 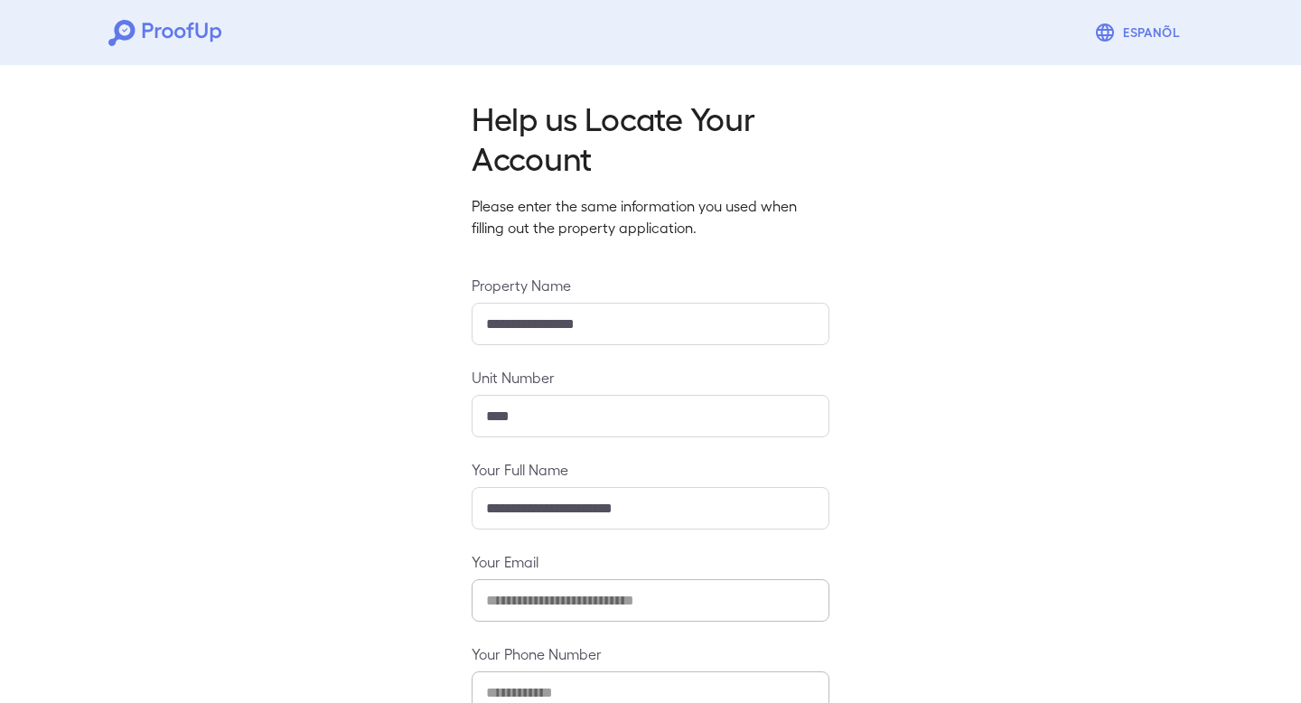 What do you see at coordinates (651, 469) in the screenshot?
I see `label: Your Full Name` at bounding box center [651, 469].